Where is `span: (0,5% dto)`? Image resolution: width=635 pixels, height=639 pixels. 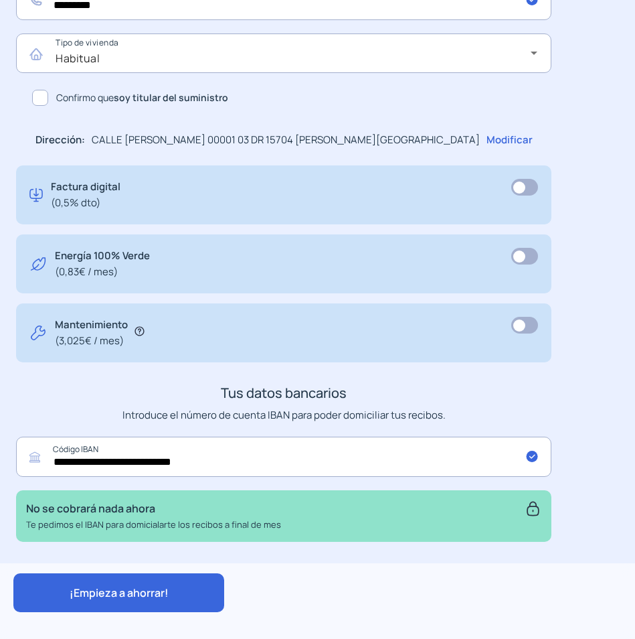 span: (0,5% dto) is located at coordinates (86, 203).